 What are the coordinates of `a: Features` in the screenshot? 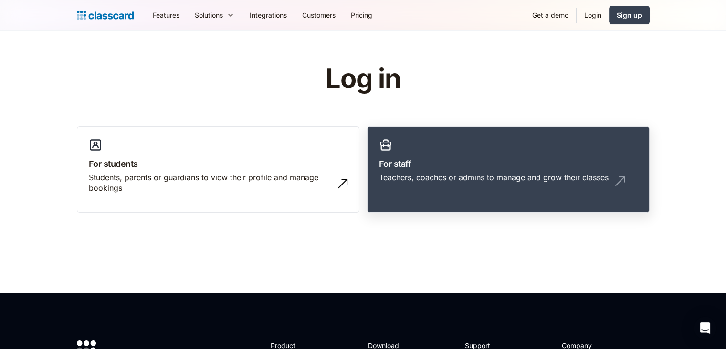 It's located at (166, 15).